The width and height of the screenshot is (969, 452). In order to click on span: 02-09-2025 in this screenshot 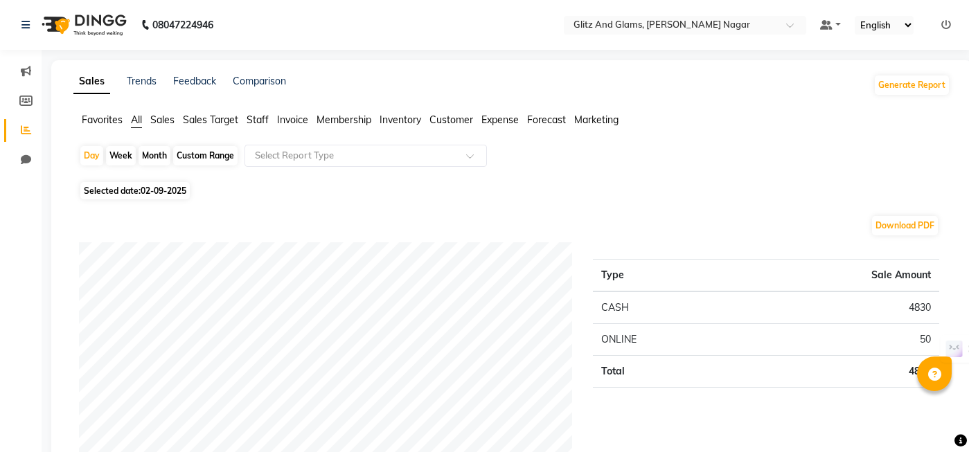, I will do `click(163, 190)`.